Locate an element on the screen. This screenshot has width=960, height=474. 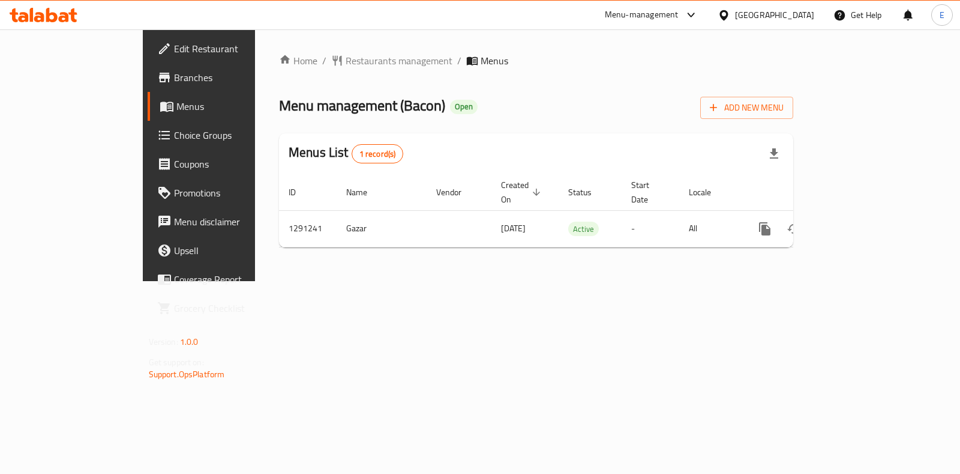
a: Branches is located at coordinates (225, 77).